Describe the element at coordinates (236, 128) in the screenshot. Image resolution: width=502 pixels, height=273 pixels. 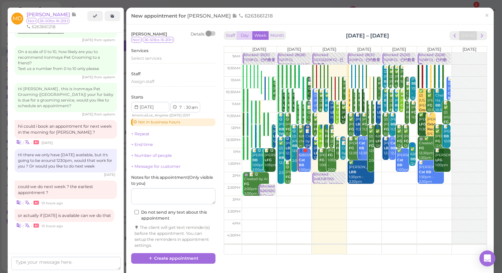
I see `span: 12pm` at that location.